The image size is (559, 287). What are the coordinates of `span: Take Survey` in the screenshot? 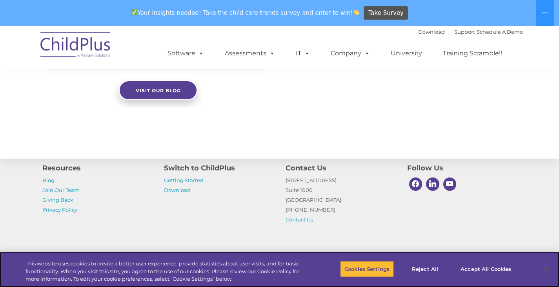 It's located at (386, 13).